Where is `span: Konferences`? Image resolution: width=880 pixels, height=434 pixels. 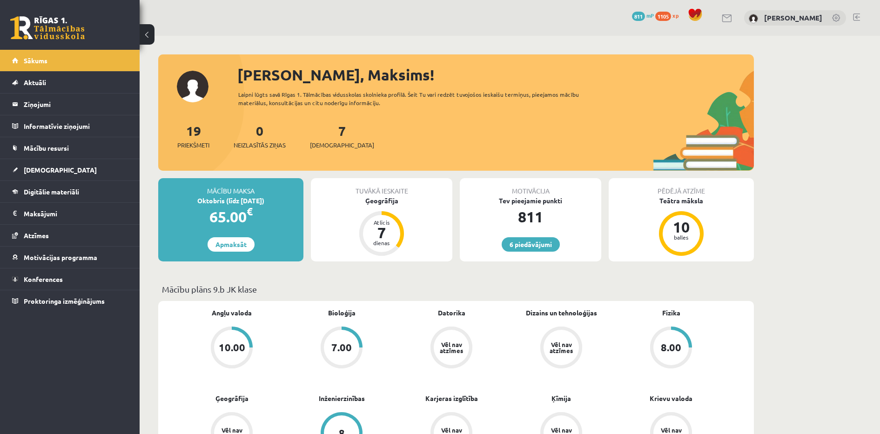 span: Konferences is located at coordinates (43, 279).